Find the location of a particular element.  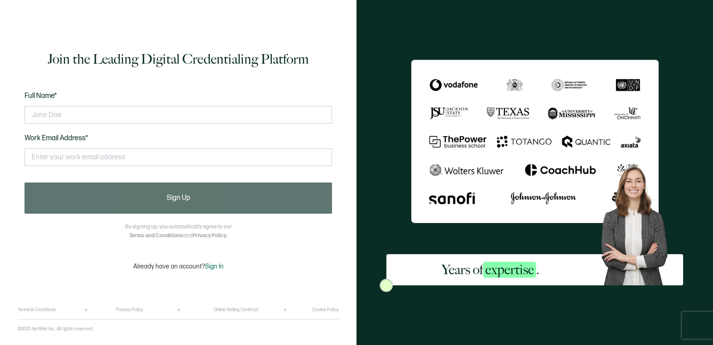

span: Work Email Address* is located at coordinates (56, 138).